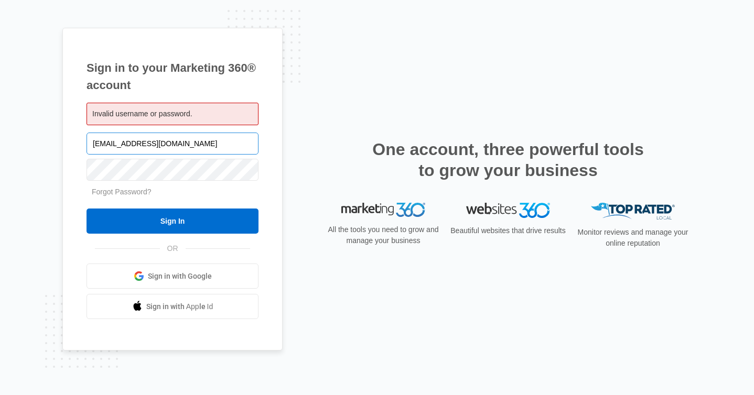  I want to click on p: Monitor reviews and manage your online reputation, so click(633, 238).